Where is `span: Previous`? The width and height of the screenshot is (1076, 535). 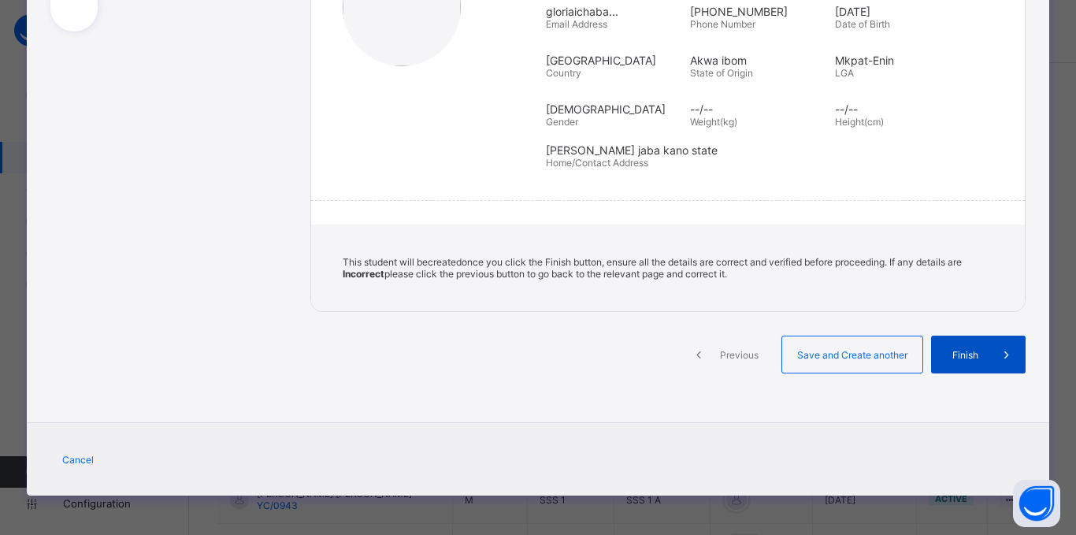 span: Previous is located at coordinates (739, 355).